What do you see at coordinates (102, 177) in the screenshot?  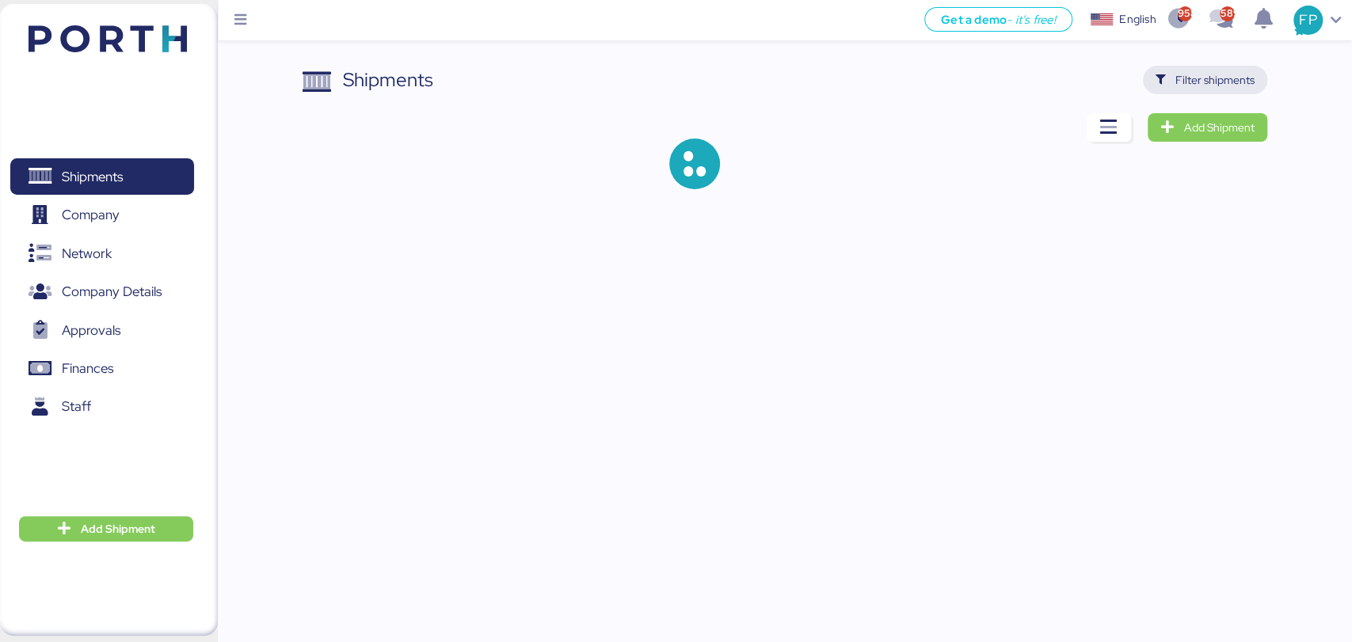 I see `a: Shipments` at bounding box center [102, 177].